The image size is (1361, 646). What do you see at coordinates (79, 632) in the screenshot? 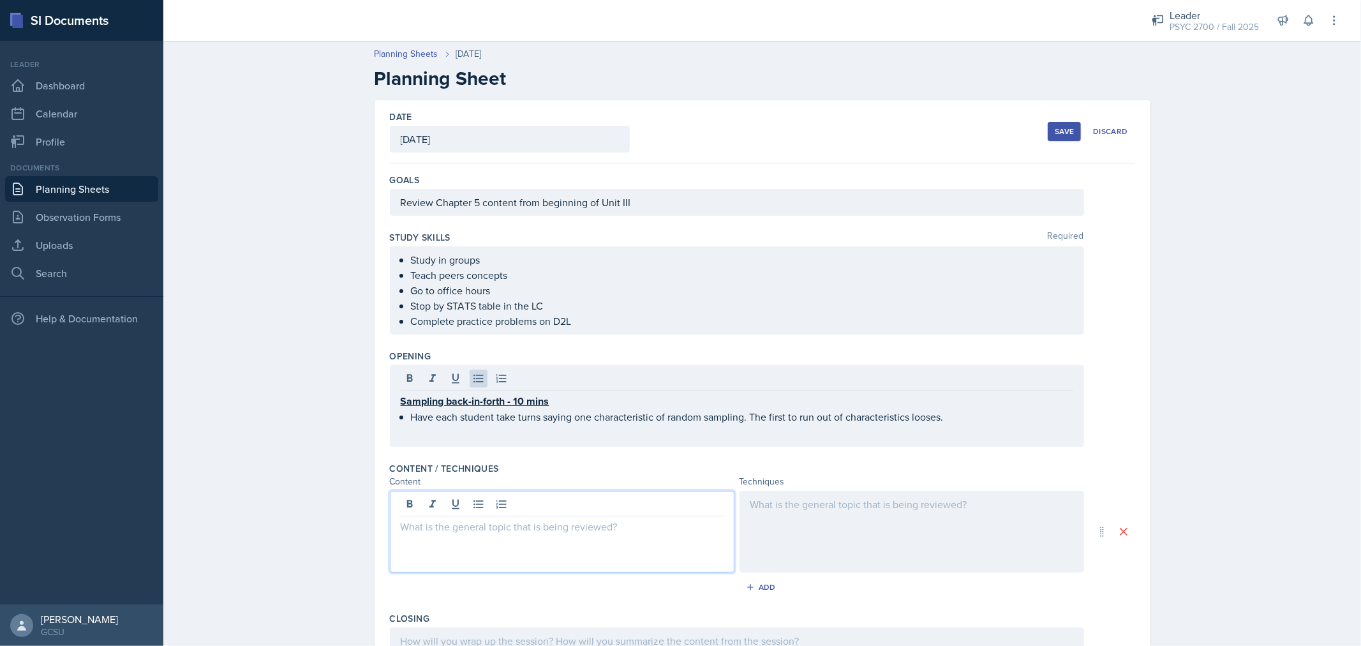
I see `div: GCSU` at bounding box center [79, 632].